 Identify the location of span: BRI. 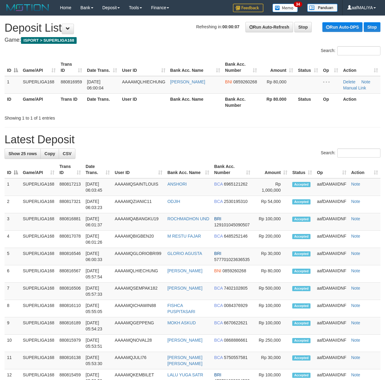
(218, 253).